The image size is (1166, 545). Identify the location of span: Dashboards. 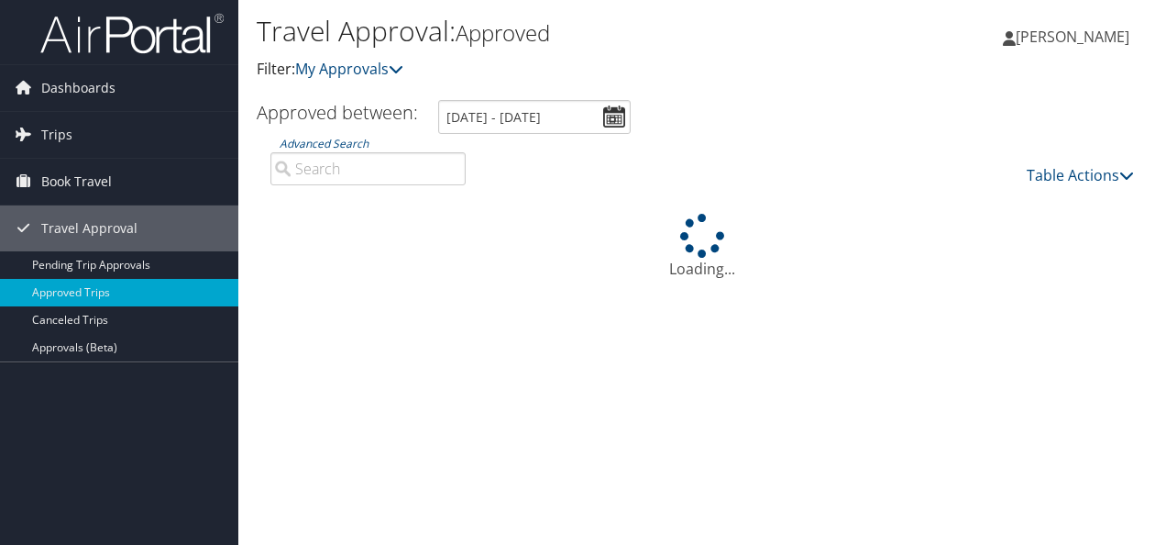
(78, 88).